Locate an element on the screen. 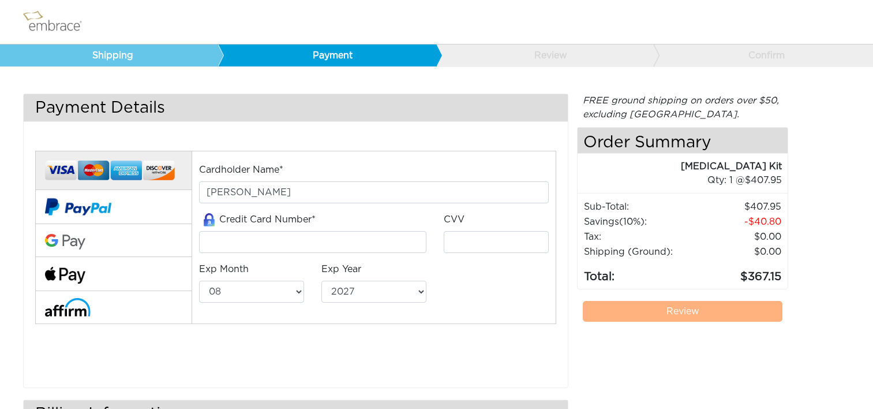  label: Exp Year is located at coordinates (341, 269).